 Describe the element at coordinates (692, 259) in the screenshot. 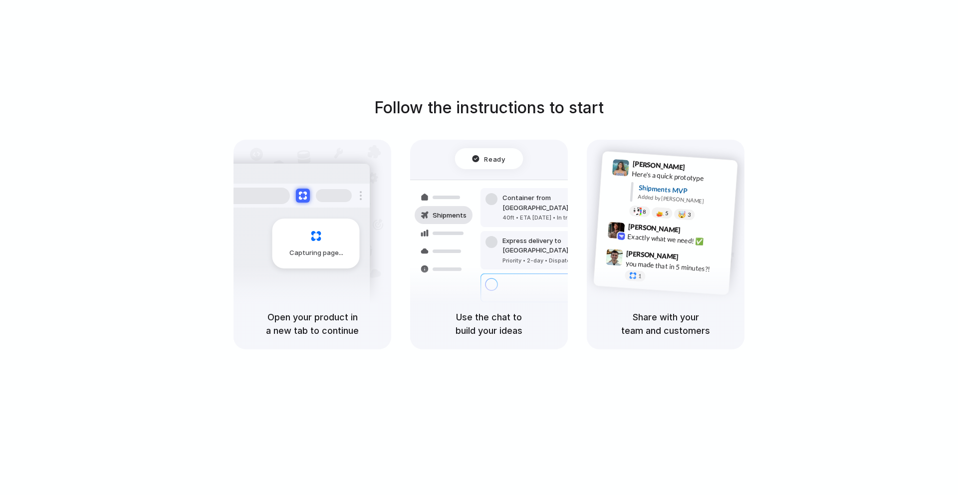

I see `span: 9:47 AM` at that location.